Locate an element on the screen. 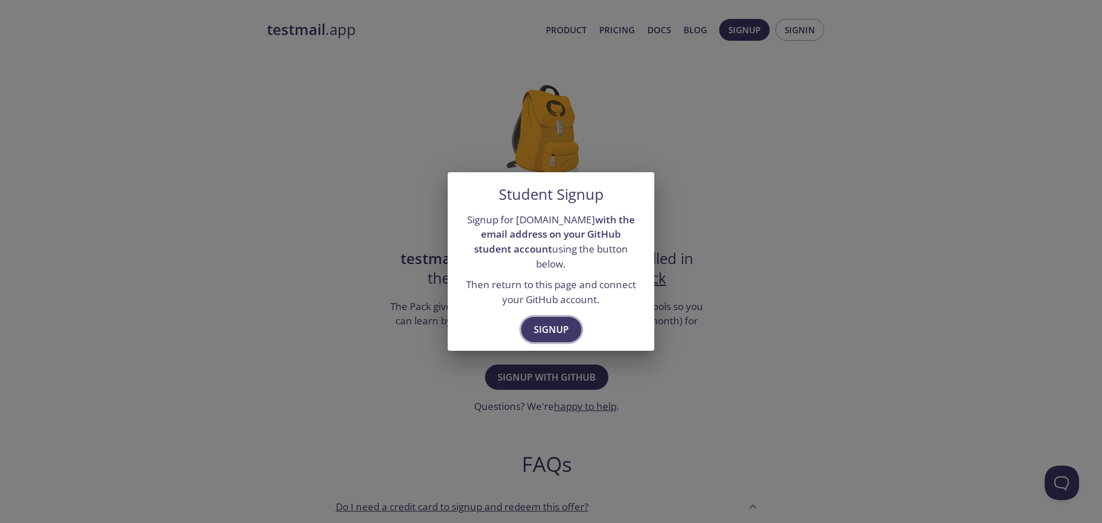  span: Signup is located at coordinates (551, 330).